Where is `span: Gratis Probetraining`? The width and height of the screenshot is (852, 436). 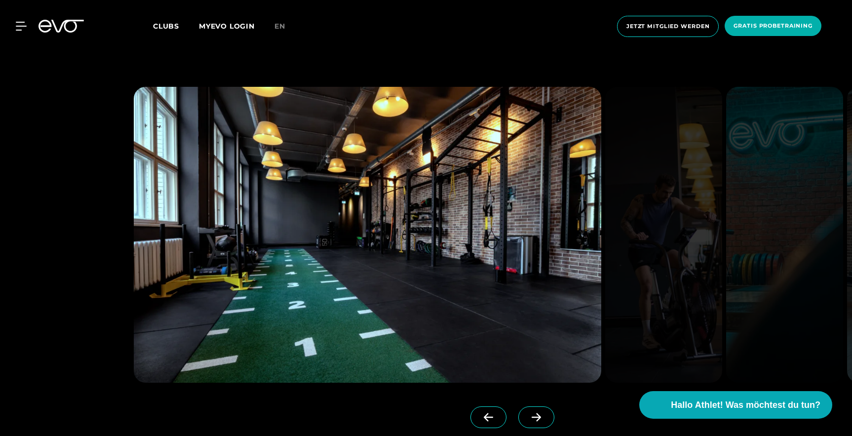 span: Gratis Probetraining is located at coordinates (773, 26).